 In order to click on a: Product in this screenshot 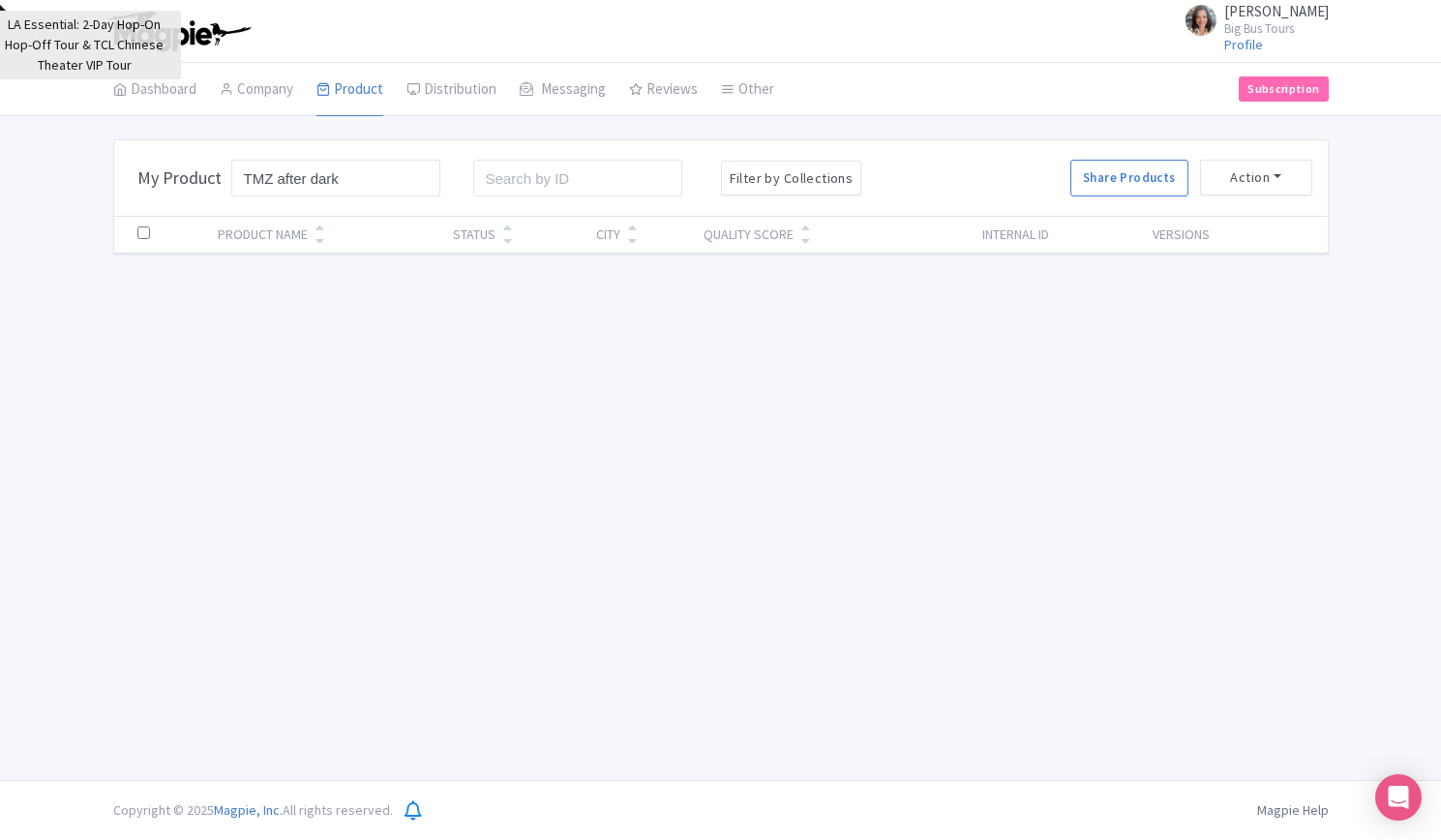, I will do `click(349, 90)`.